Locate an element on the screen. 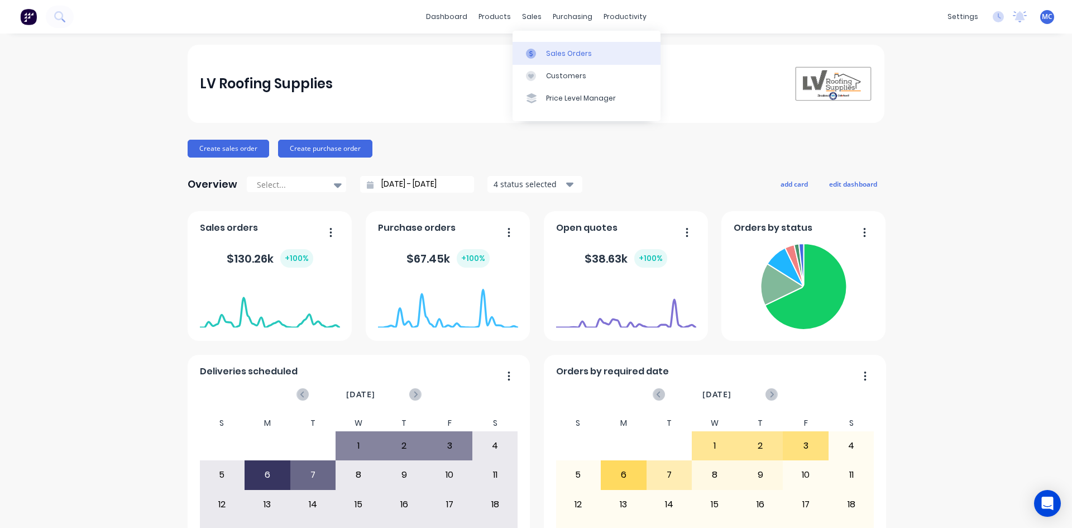 This screenshot has height=528, width=1072. span: Orders by status is located at coordinates (773, 228).